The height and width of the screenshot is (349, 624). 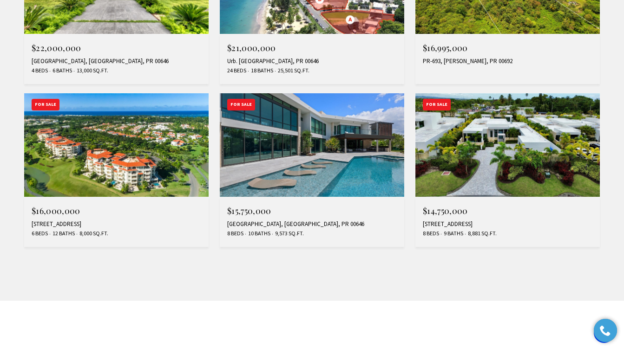 What do you see at coordinates (445, 48) in the screenshot?
I see `span: $16,995,000` at bounding box center [445, 48].